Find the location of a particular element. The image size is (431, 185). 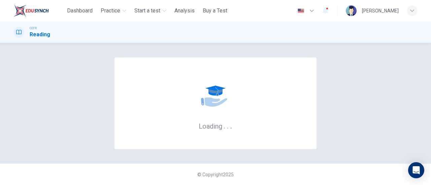

img: Profile picture is located at coordinates (351, 11).